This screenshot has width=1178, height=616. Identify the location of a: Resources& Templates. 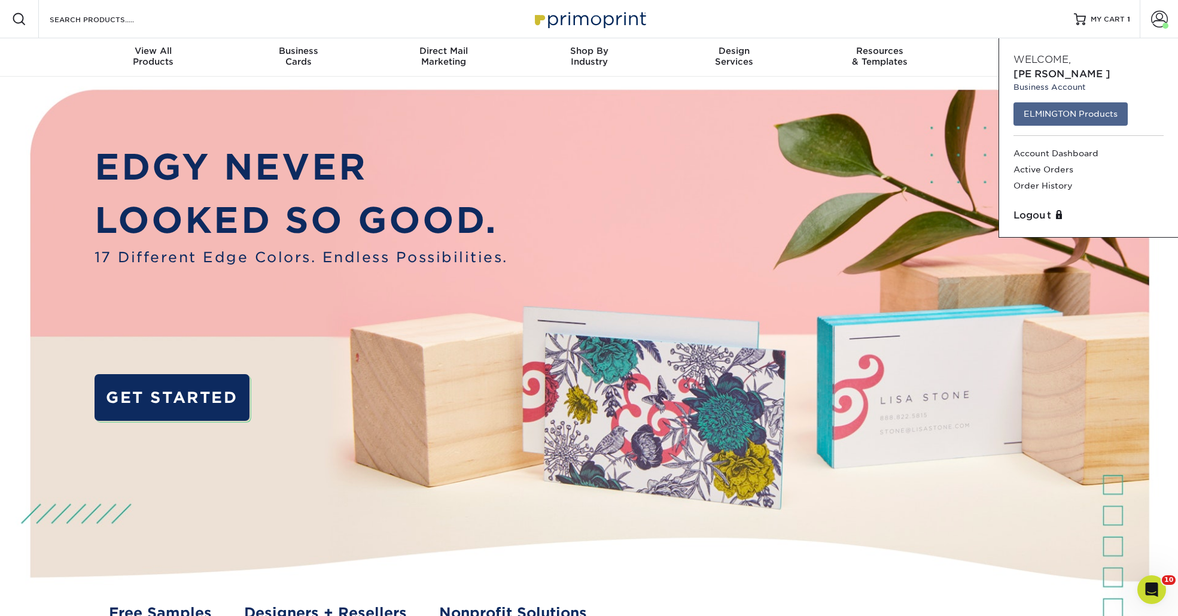
(880, 57).